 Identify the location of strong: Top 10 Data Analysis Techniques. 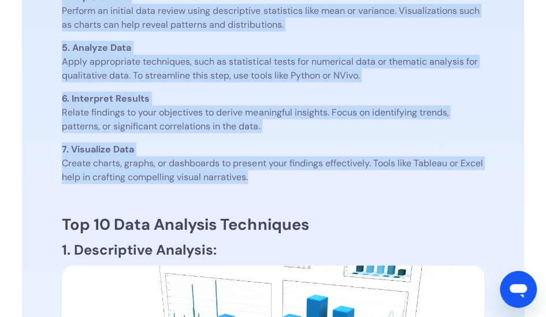
(185, 224).